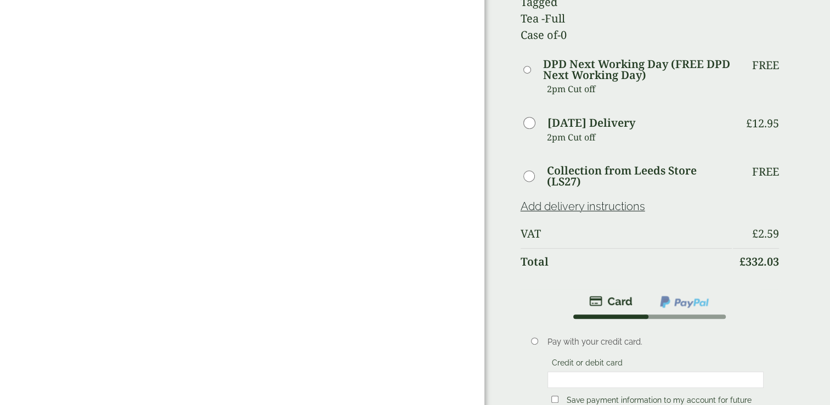 This screenshot has height=405, width=830. Describe the element at coordinates (765, 233) in the screenshot. I see `bdi: 2.59` at that location.